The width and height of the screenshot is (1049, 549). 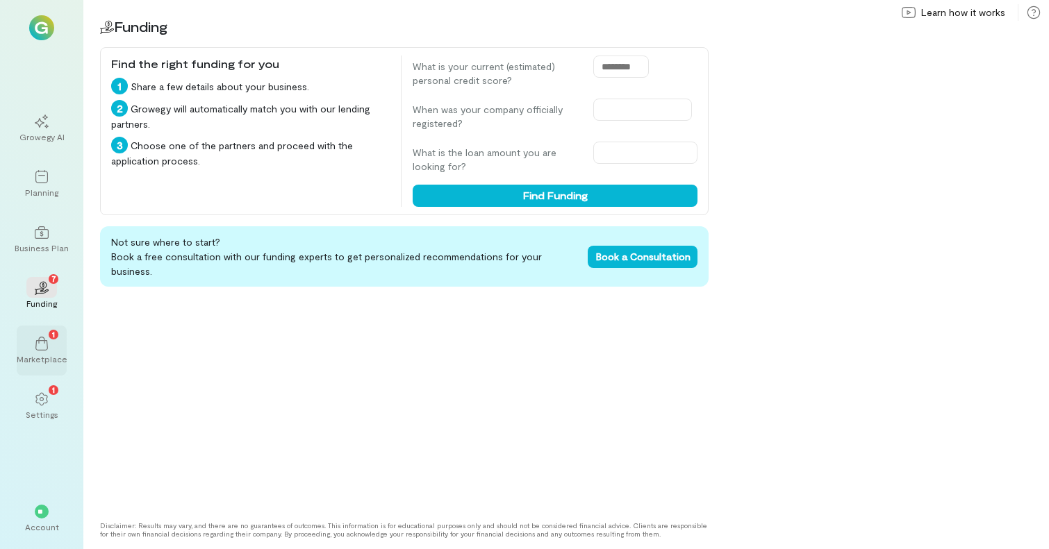 What do you see at coordinates (250, 86) in the screenshot?
I see `div: Share a few details about your business.` at bounding box center [250, 86].